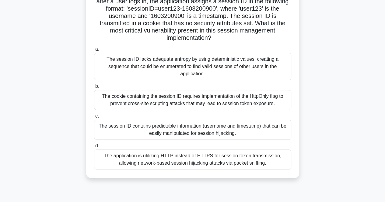  Describe the element at coordinates (97, 49) in the screenshot. I see `span: a.` at that location.